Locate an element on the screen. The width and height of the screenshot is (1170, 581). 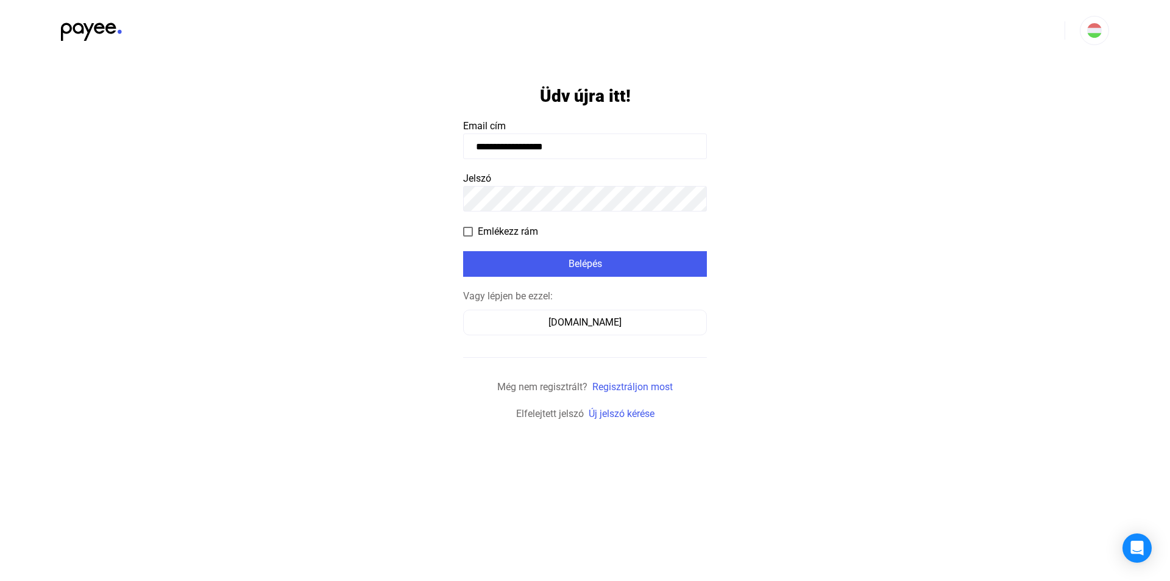
h1: Üdv újra itt! is located at coordinates (585, 96).